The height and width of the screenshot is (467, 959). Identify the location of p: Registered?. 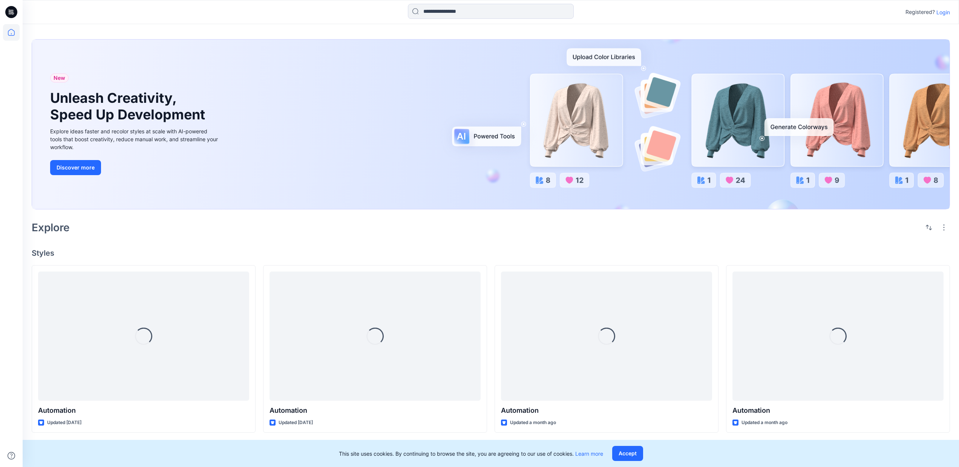
(920, 12).